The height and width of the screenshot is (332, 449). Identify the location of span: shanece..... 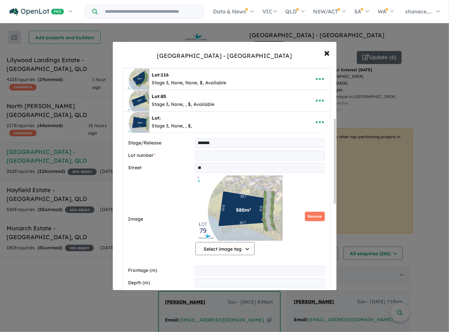
(418, 11).